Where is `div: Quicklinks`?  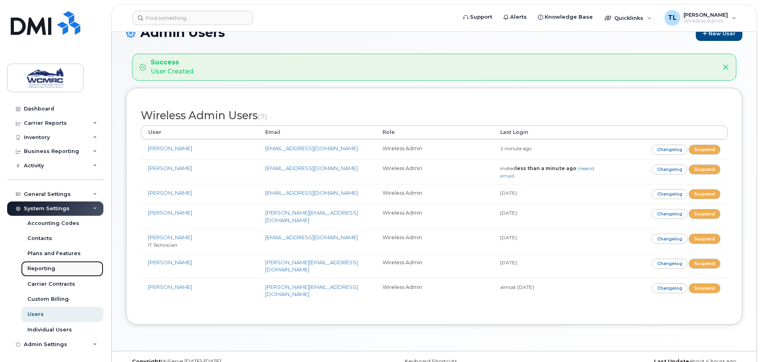 div: Quicklinks is located at coordinates (628, 18).